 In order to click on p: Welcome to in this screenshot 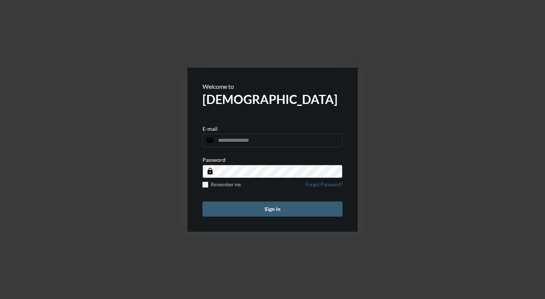, I will do `click(272, 86)`.